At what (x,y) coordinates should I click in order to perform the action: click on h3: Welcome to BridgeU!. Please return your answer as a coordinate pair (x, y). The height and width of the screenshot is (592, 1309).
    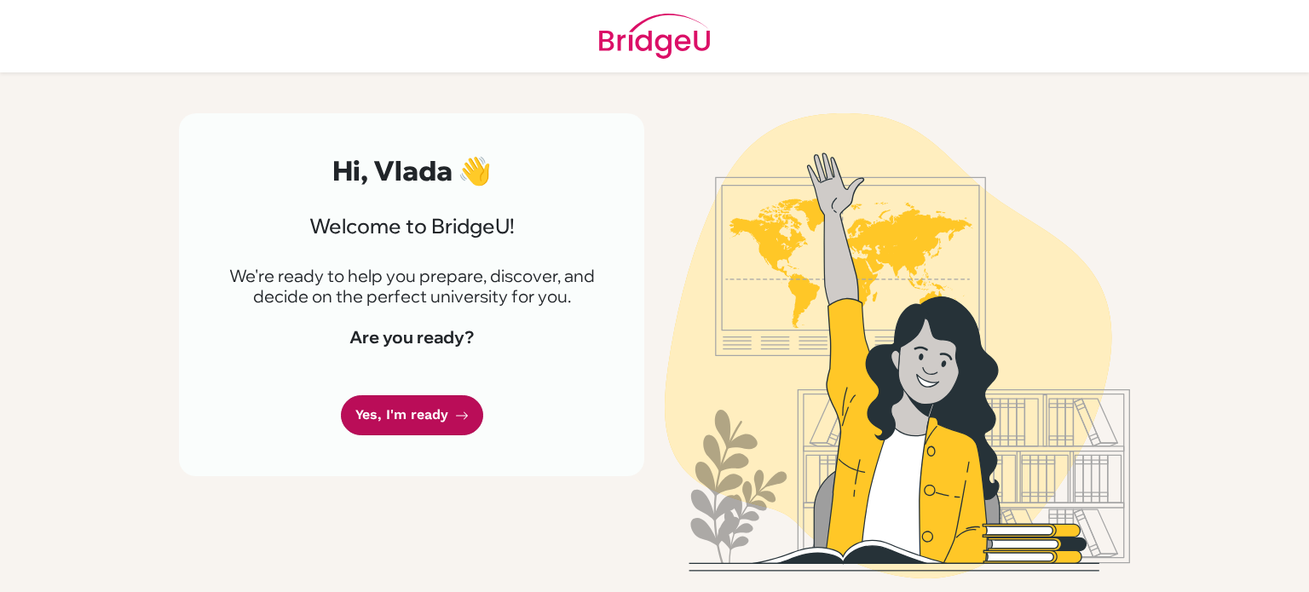
    Looking at the image, I should click on (412, 226).